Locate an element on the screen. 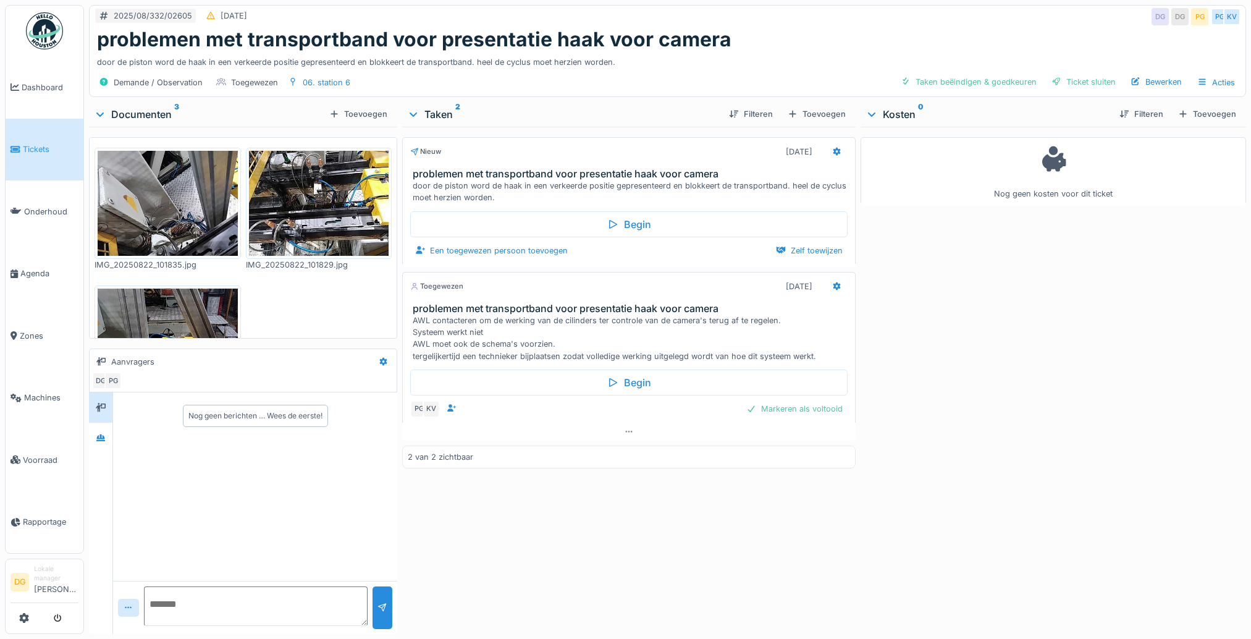  div: 2 van 2 zichtbaar is located at coordinates (441, 457).